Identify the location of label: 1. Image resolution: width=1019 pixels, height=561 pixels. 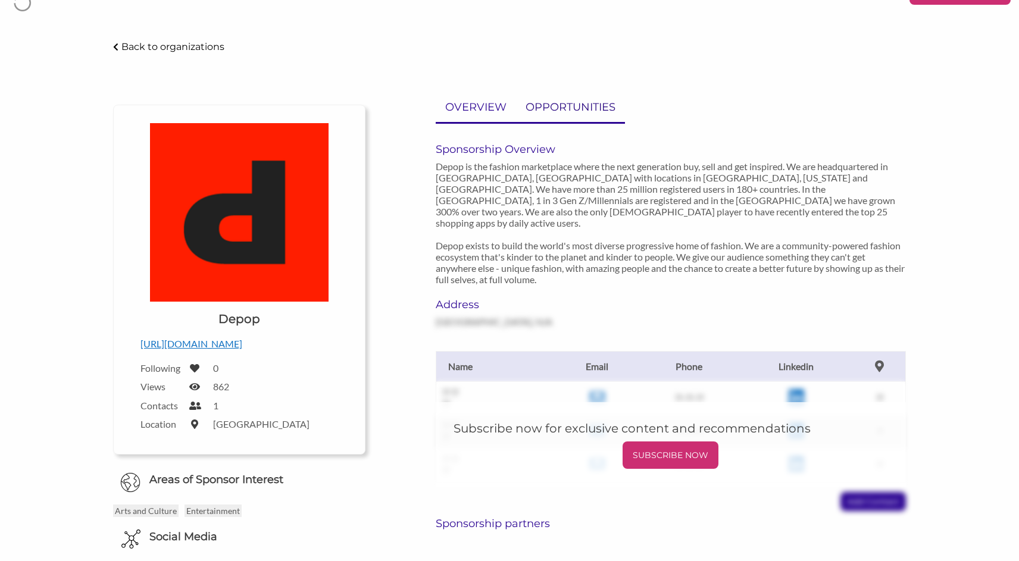
(216, 405).